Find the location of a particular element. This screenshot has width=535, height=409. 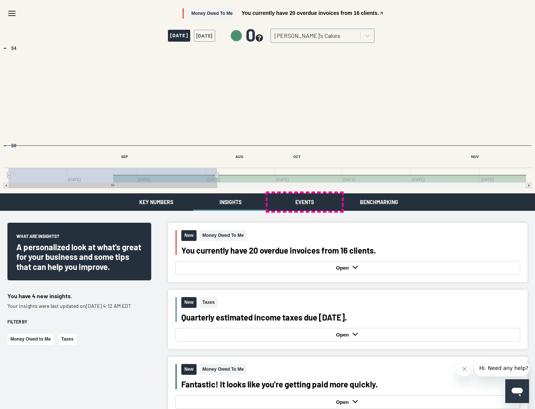

button: Taxes is located at coordinates (67, 339).